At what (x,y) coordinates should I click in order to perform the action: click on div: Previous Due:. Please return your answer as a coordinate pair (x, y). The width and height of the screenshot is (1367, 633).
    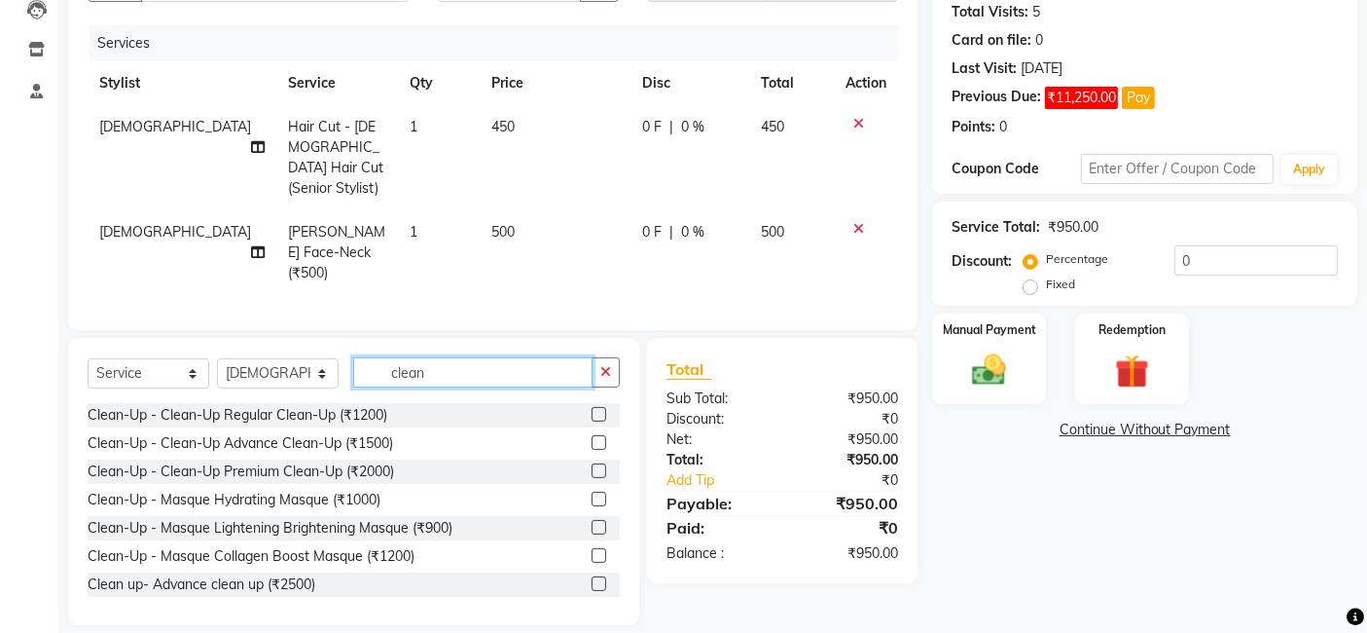
    Looking at the image, I should click on (996, 97).